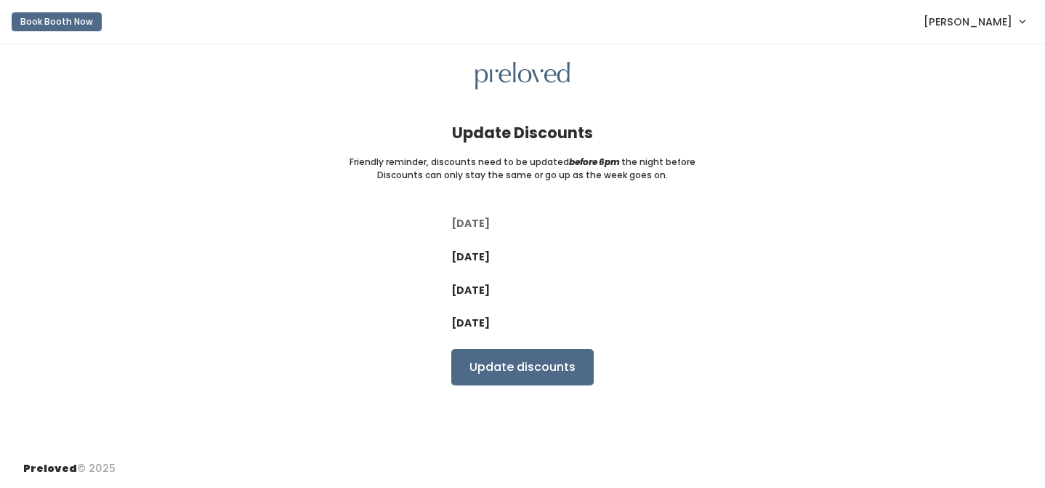 The height and width of the screenshot is (488, 1045). I want to click on img: preloved logo, so click(522, 76).